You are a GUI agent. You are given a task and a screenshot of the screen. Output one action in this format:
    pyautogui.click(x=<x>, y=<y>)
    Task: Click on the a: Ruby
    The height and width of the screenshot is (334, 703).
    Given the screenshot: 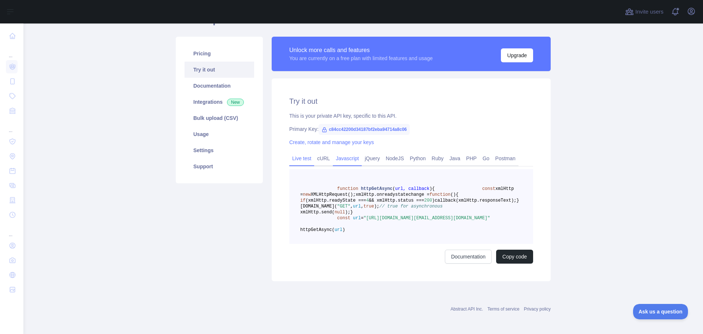 What is the action you would take?
    pyautogui.click(x=438, y=158)
    